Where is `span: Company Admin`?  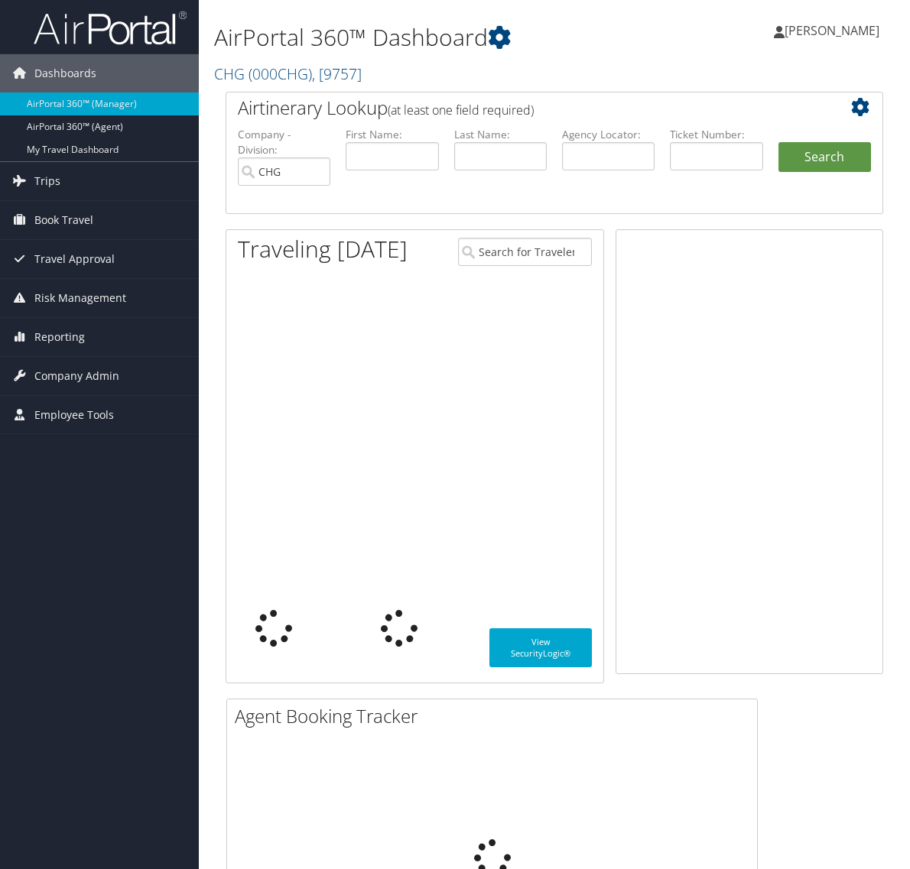 span: Company Admin is located at coordinates (76, 376).